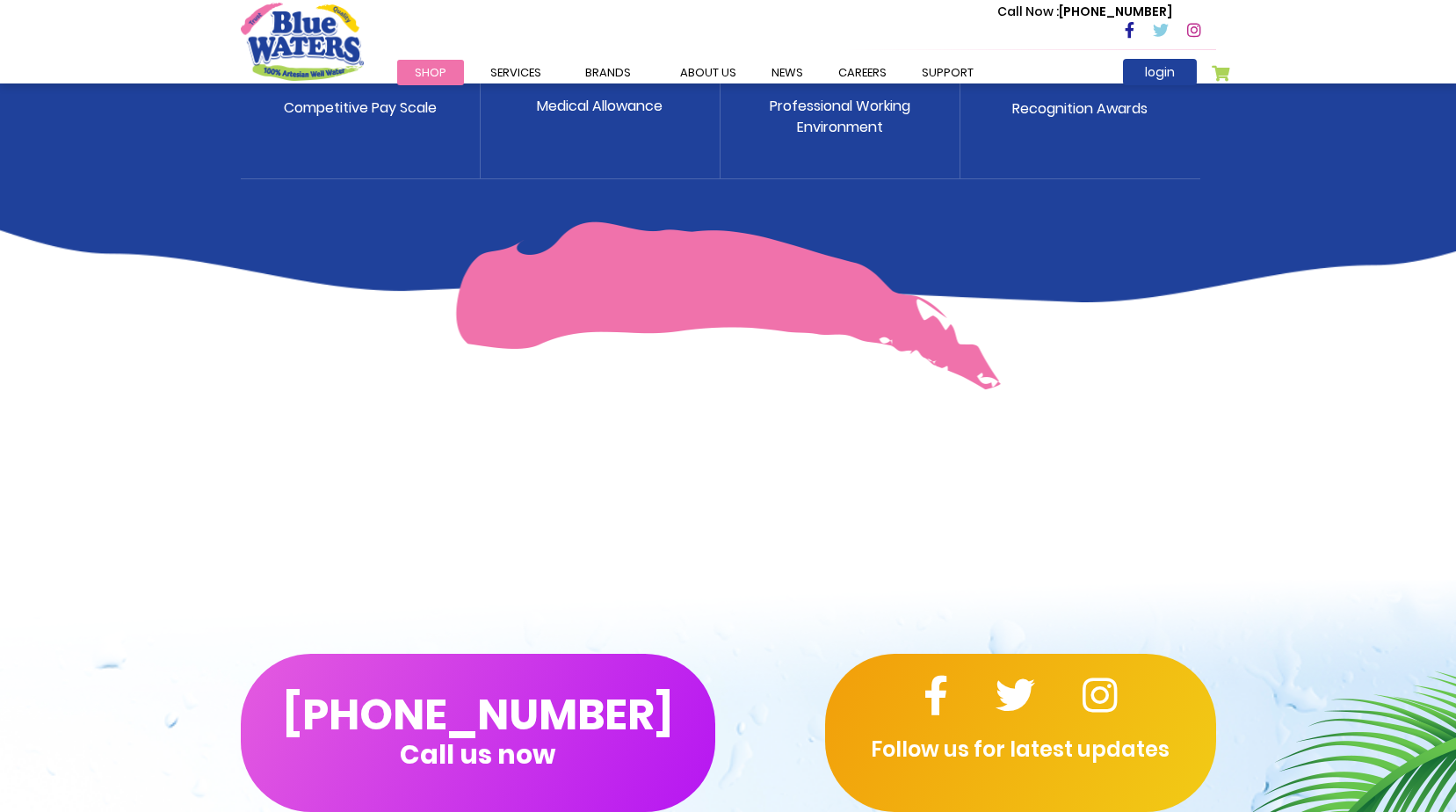 This screenshot has height=812, width=1456. I want to click on span: Call us now, so click(477, 754).